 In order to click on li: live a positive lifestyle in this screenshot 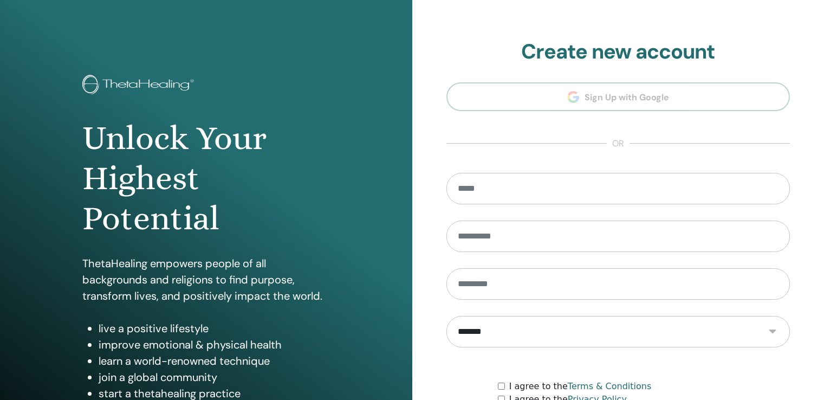, I will do `click(214, 328)`.